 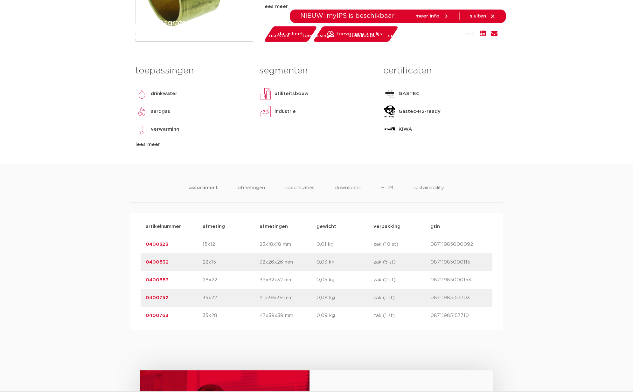 What do you see at coordinates (432, 36) in the screenshot?
I see `a: over ons` at bounding box center [432, 36].